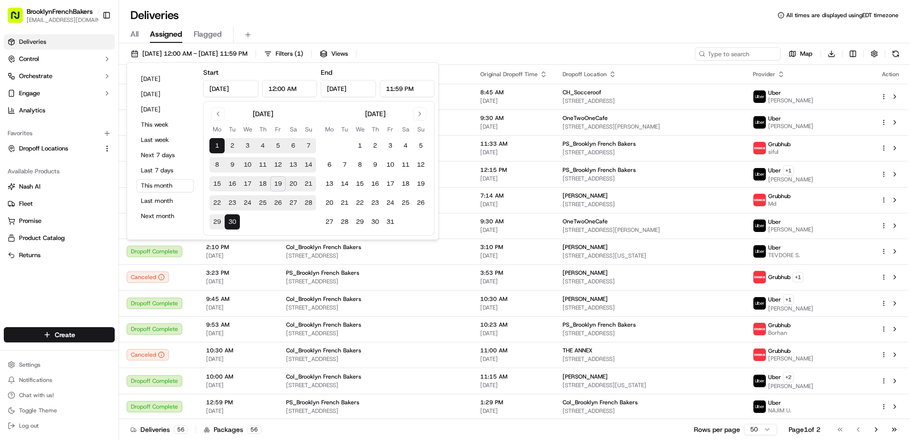  I want to click on div: Canceled, so click(148, 355).